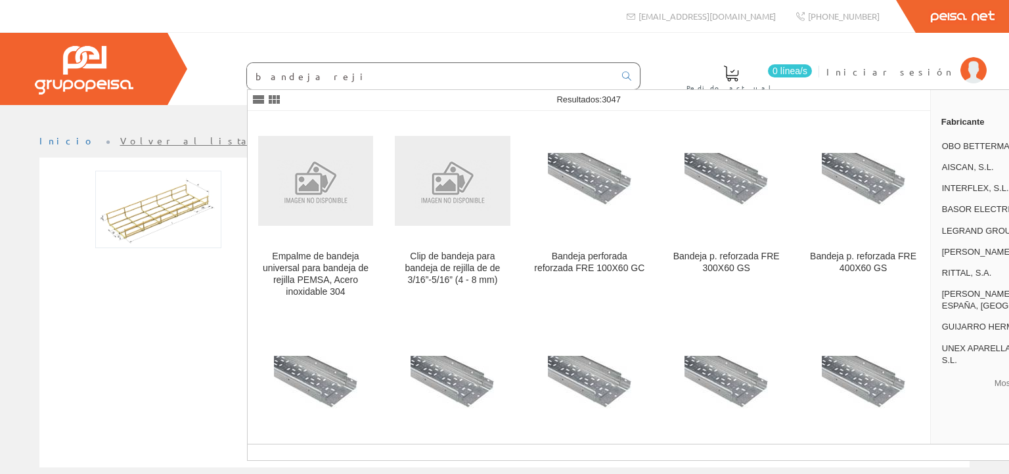 The image size is (1009, 474). What do you see at coordinates (430, 76) in the screenshot?
I see `input: Buscar ...` at bounding box center [430, 76].